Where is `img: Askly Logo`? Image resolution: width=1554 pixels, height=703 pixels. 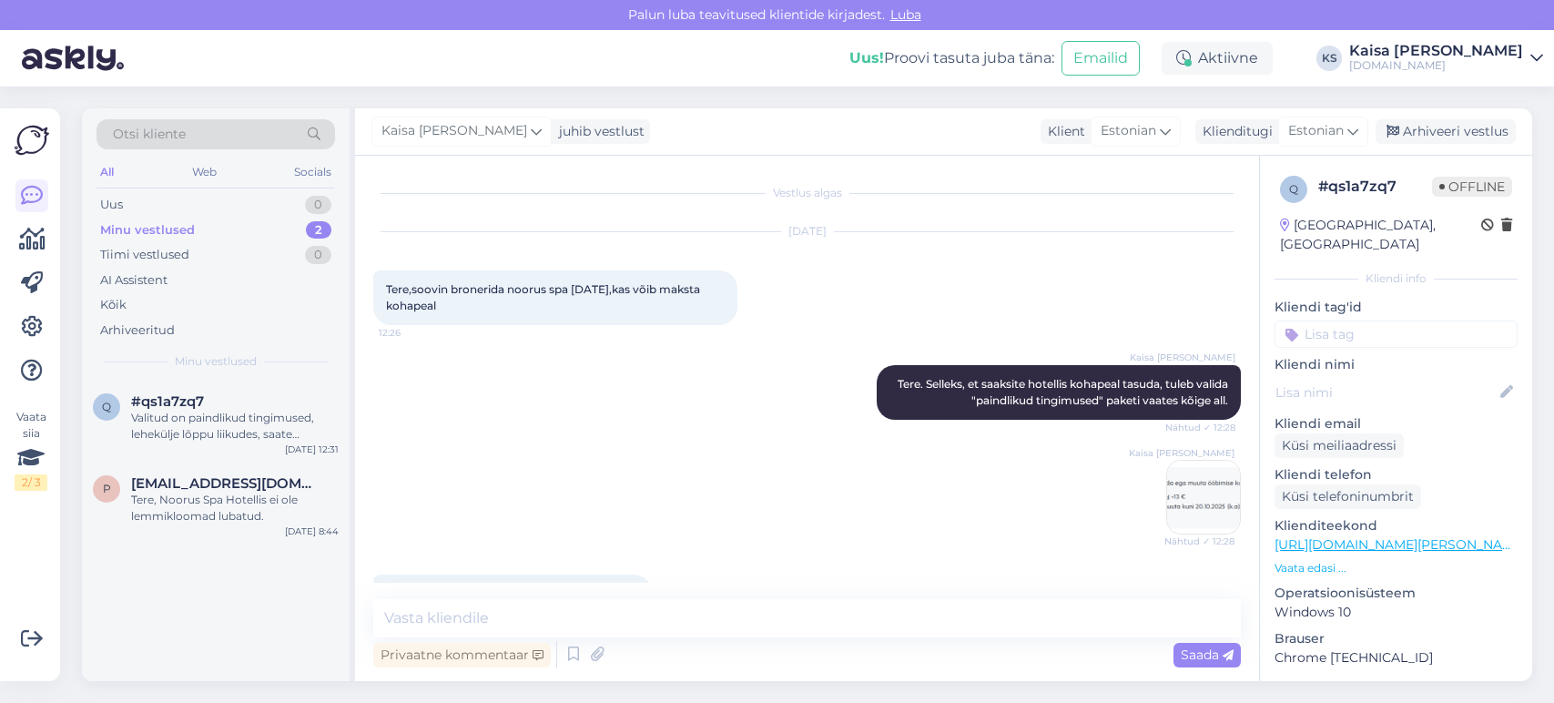 img: Askly Logo is located at coordinates (32, 140).